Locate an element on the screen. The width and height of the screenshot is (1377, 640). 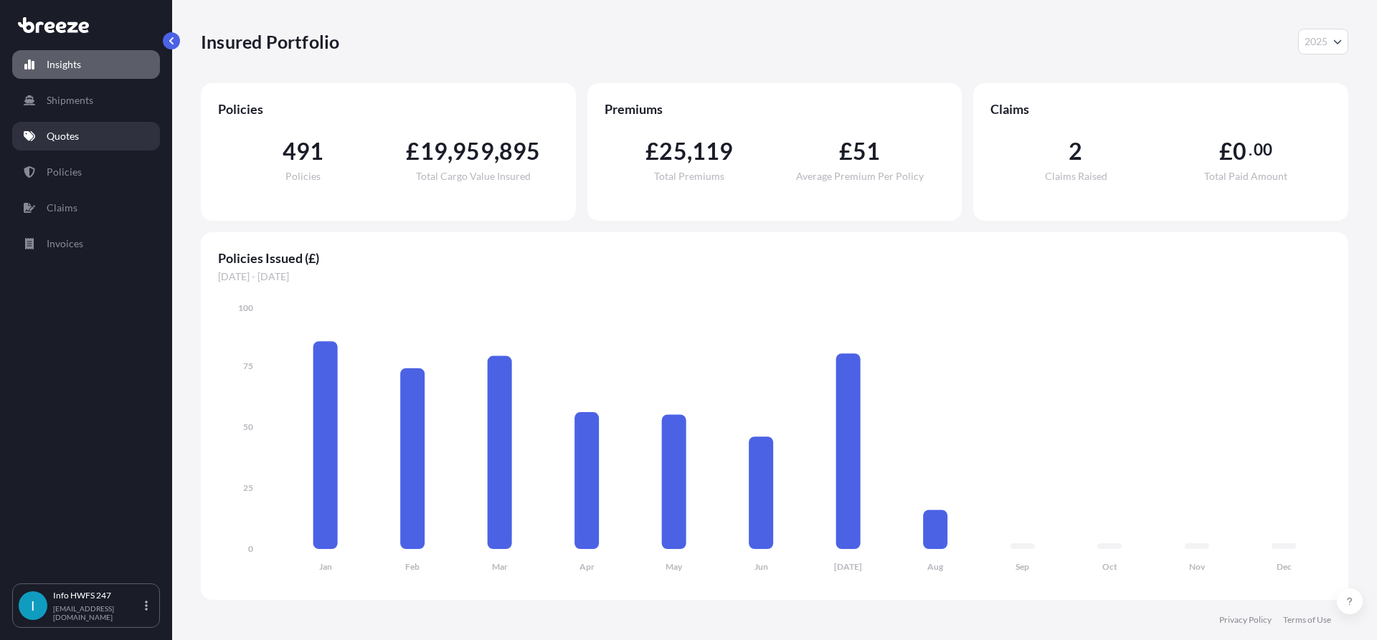
p: Quotes is located at coordinates (62, 136).